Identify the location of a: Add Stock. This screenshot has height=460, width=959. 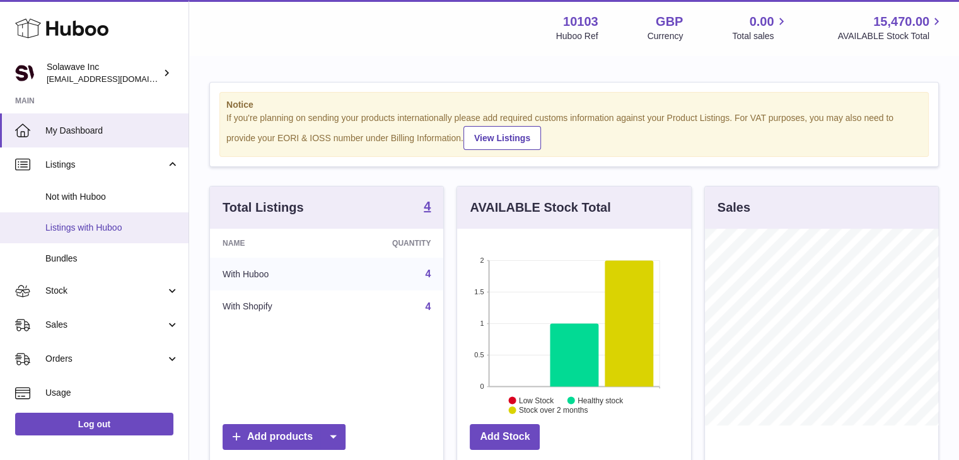
(505, 437).